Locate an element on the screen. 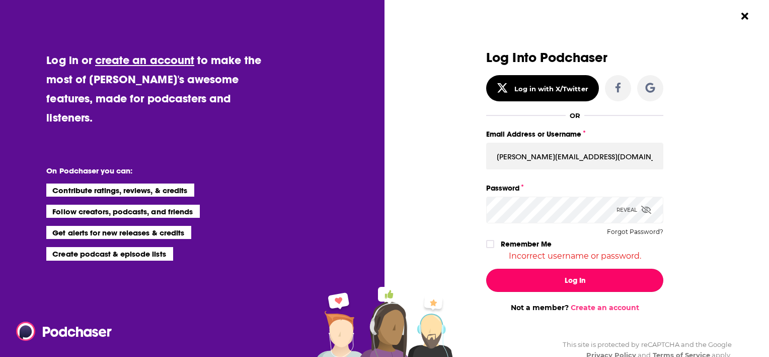 The width and height of the screenshot is (769, 357). li: On Podchaser you can: is located at coordinates (147, 170).